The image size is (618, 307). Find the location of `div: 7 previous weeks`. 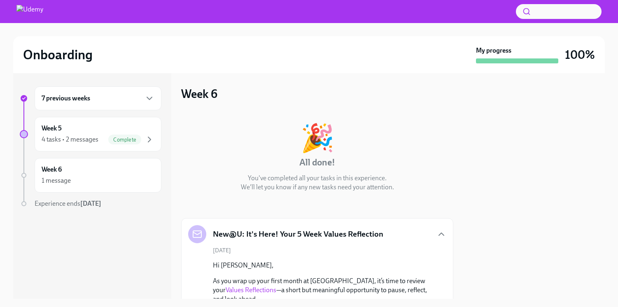

div: 7 previous weeks is located at coordinates (98, 98).